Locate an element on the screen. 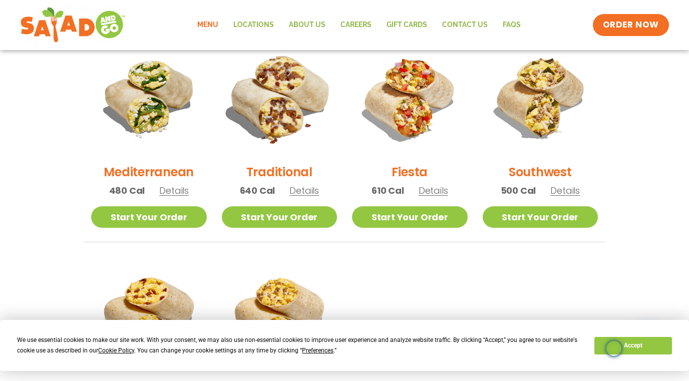 This screenshot has width=689, height=381. span: ORDER NOW is located at coordinates (631, 25).